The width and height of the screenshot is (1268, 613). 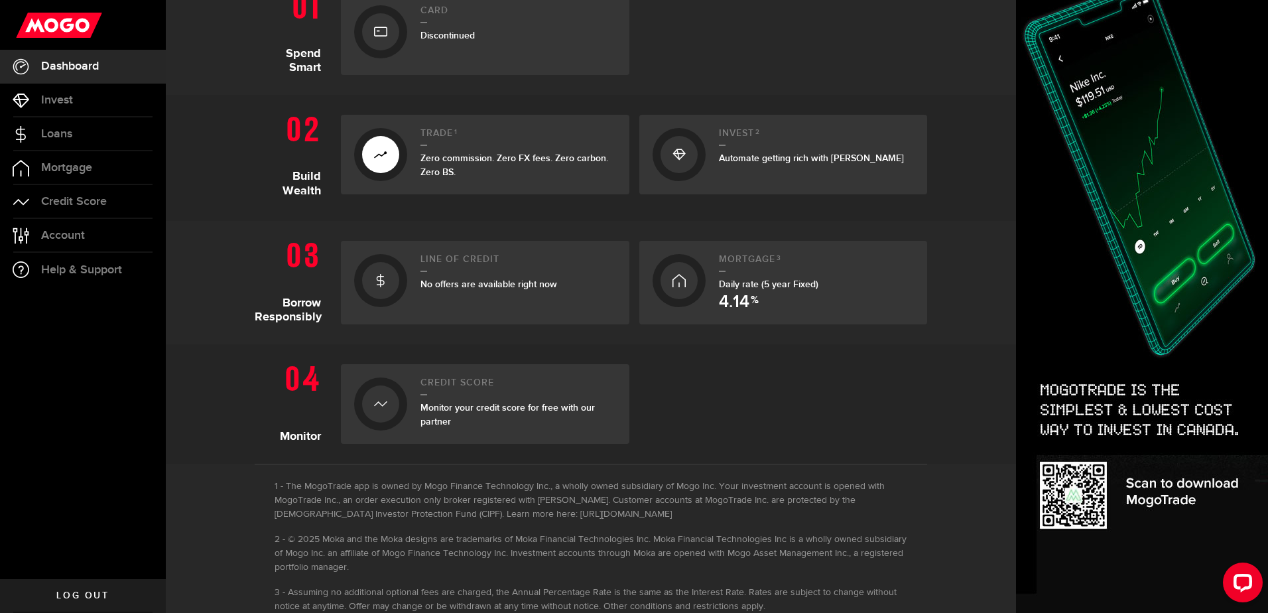 What do you see at coordinates (485, 155) in the screenshot?
I see `a: Trade1Zero commission. Zero FX fees. Zero carbon. Zero BS.` at bounding box center [485, 155].